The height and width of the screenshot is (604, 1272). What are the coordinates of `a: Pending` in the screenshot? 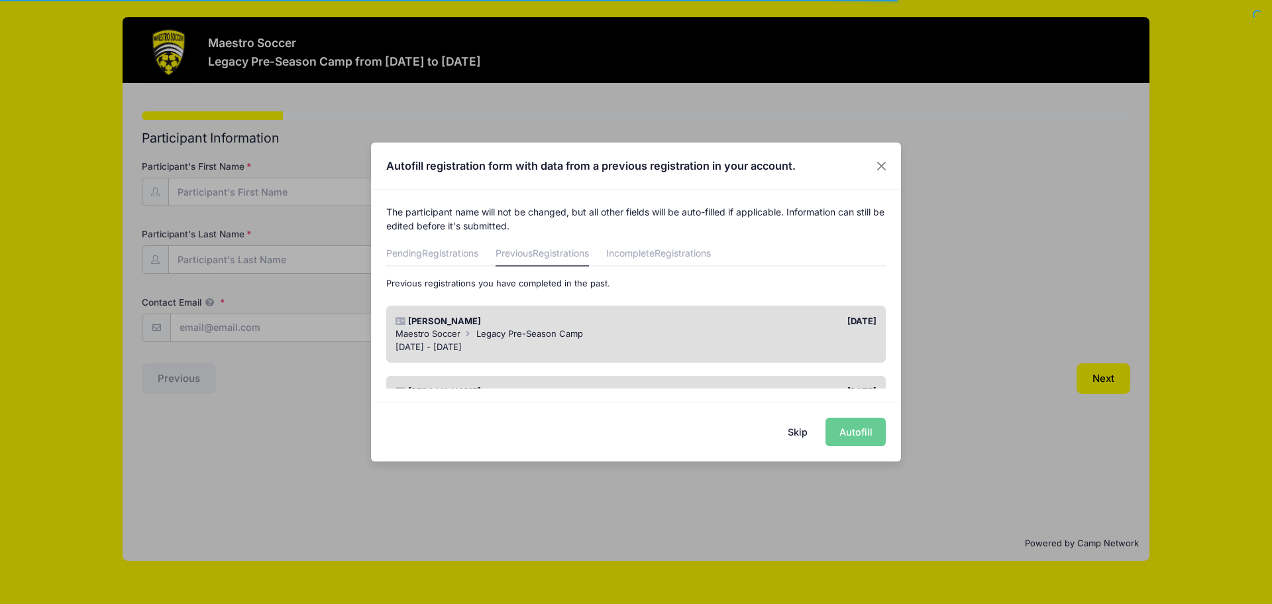 It's located at (432, 254).